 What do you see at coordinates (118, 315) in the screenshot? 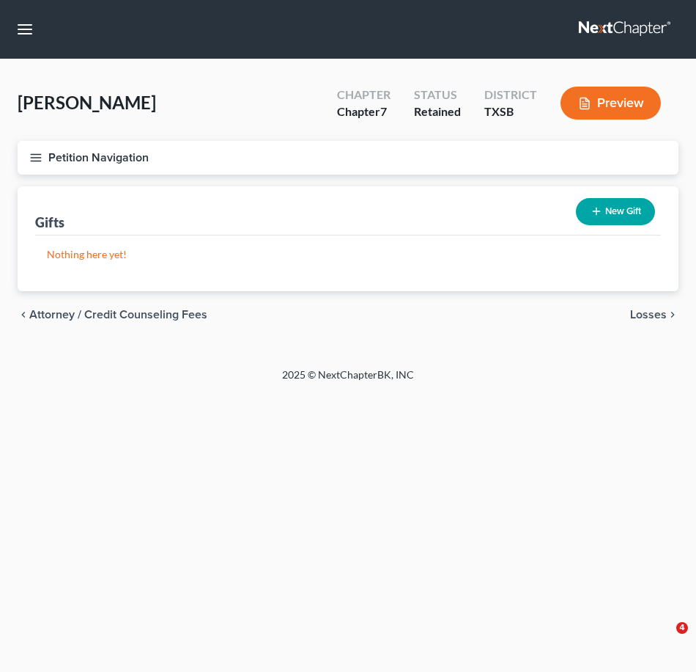
I see `span: Attorney / Credit Counseling Fees` at bounding box center [118, 315].